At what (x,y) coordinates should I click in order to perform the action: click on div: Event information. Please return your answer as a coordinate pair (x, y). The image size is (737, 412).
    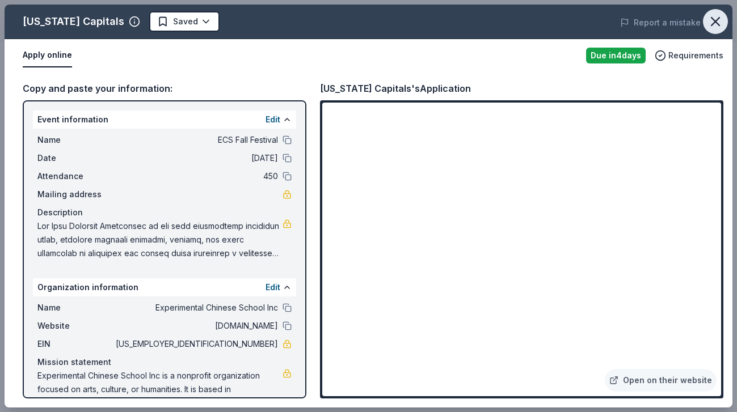
    Looking at the image, I should click on (164, 120).